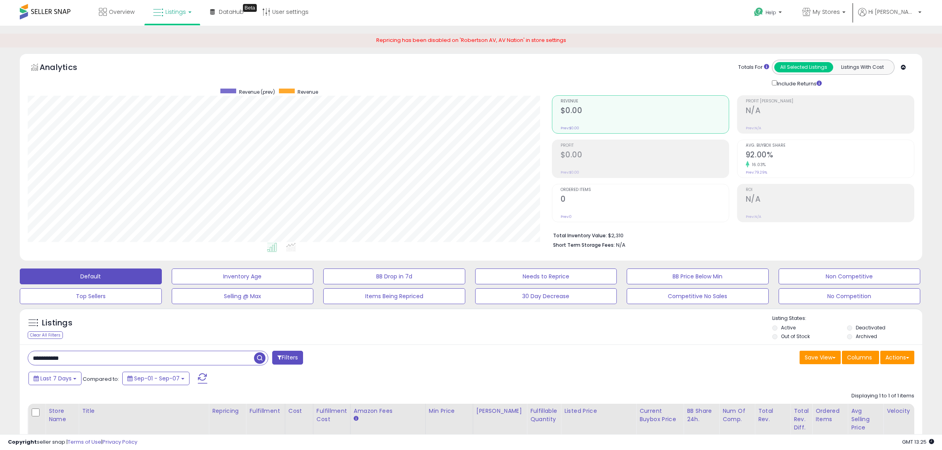  What do you see at coordinates (796, 336) in the screenshot?
I see `label: Out of Stock` at bounding box center [796, 336].